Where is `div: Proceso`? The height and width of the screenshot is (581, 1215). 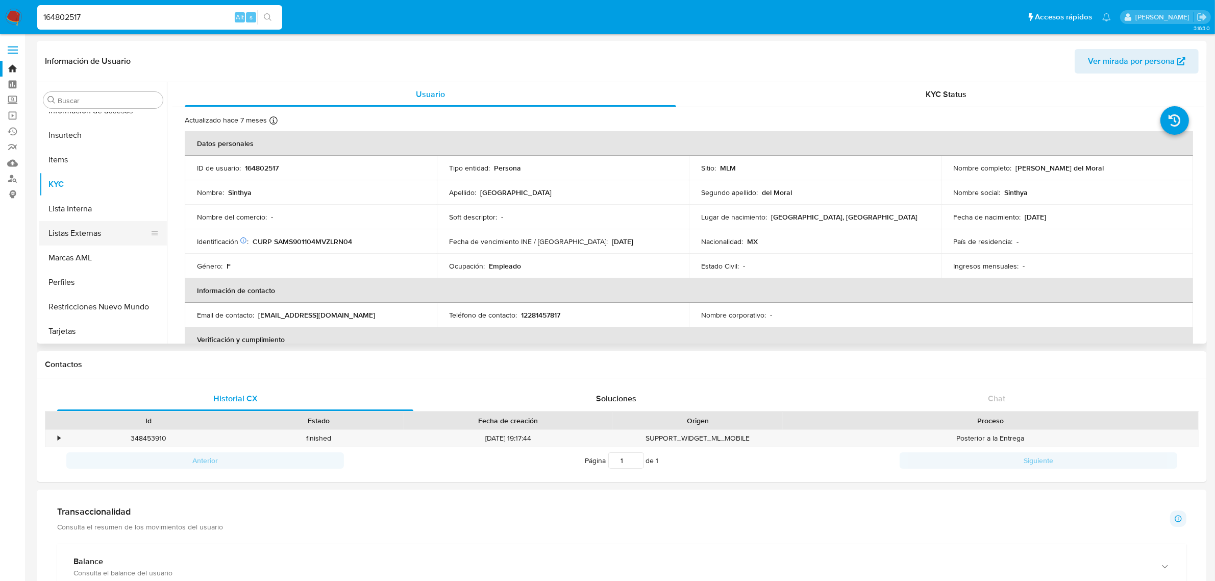
div: Proceso is located at coordinates (990, 420).